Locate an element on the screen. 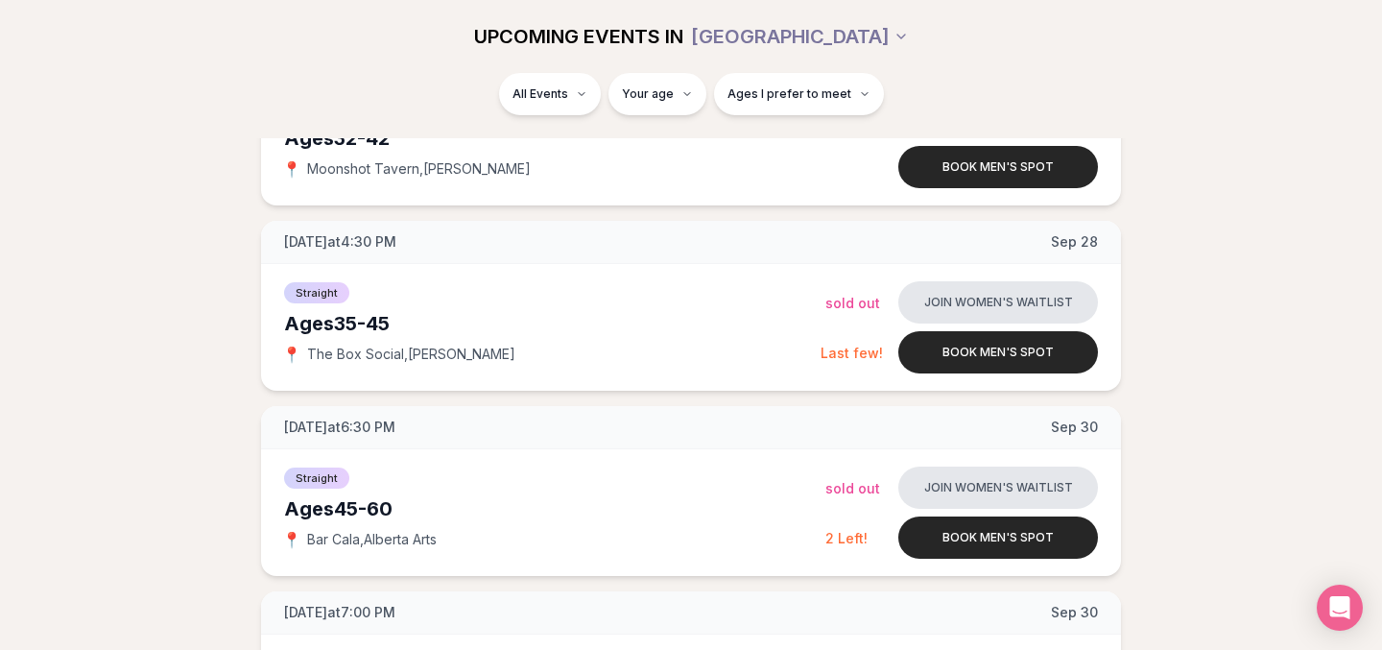  span: Sep 28 is located at coordinates (1074, 242).